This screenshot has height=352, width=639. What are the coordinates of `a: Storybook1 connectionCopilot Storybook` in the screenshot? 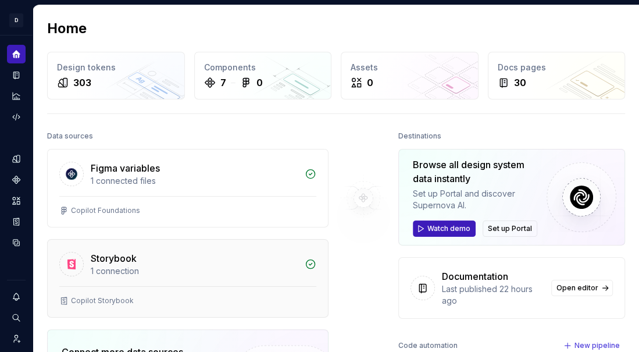 It's located at (188, 278).